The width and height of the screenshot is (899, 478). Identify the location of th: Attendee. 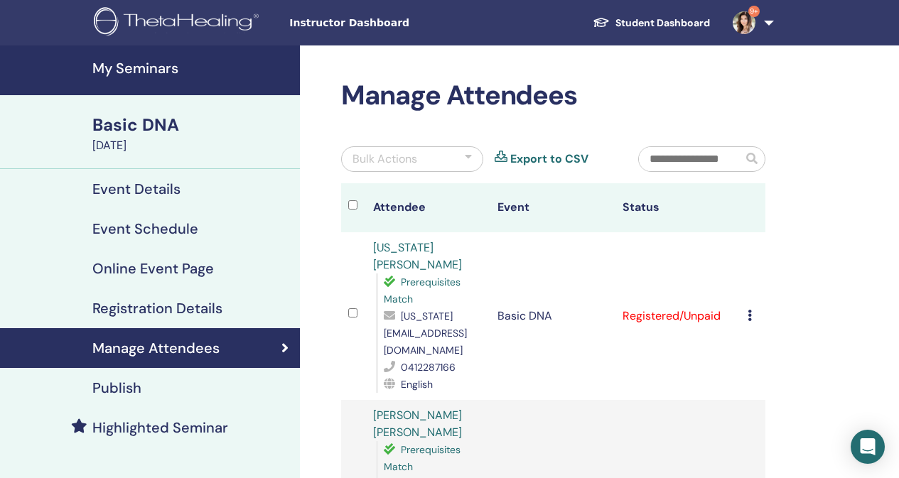
(429, 208).